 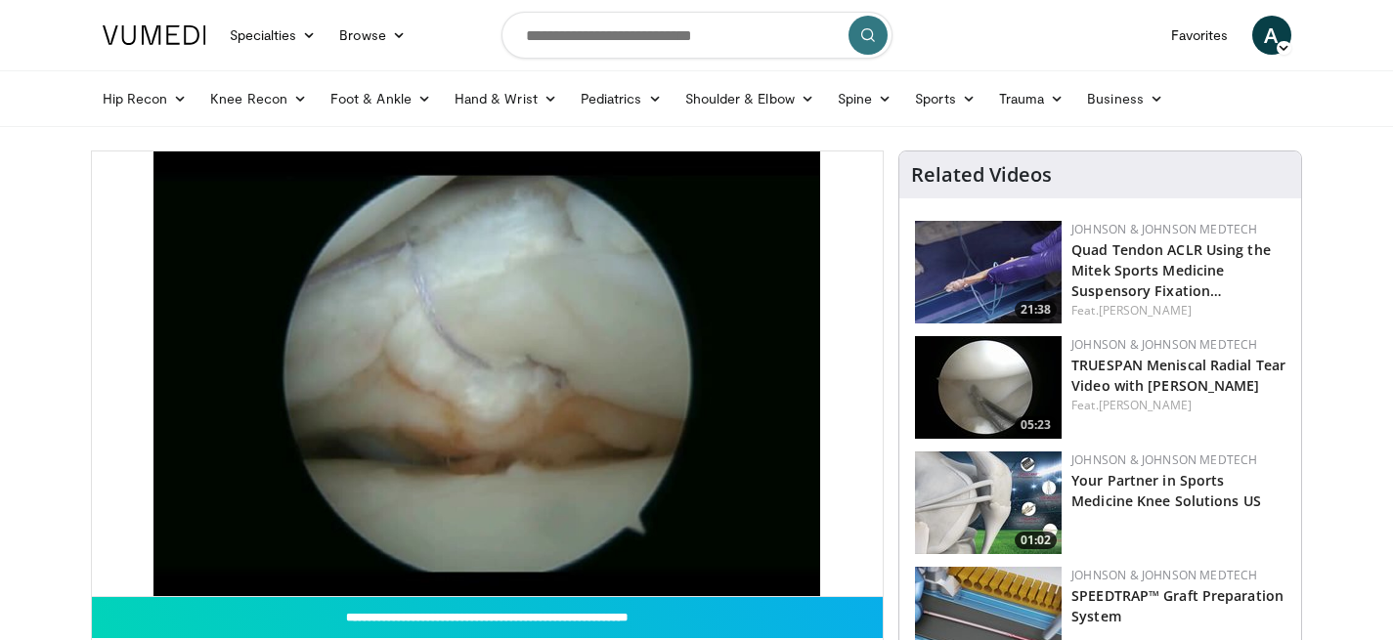 I want to click on span: 01:02, so click(x=1035, y=540).